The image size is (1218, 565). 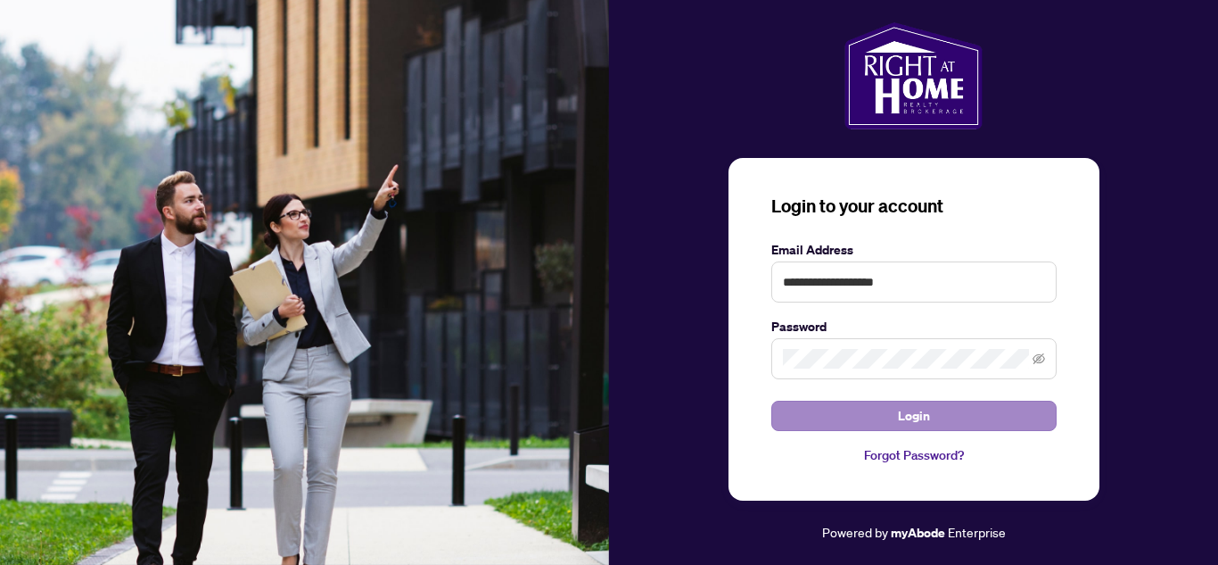 I want to click on span: Enterprise, so click(x=977, y=532).